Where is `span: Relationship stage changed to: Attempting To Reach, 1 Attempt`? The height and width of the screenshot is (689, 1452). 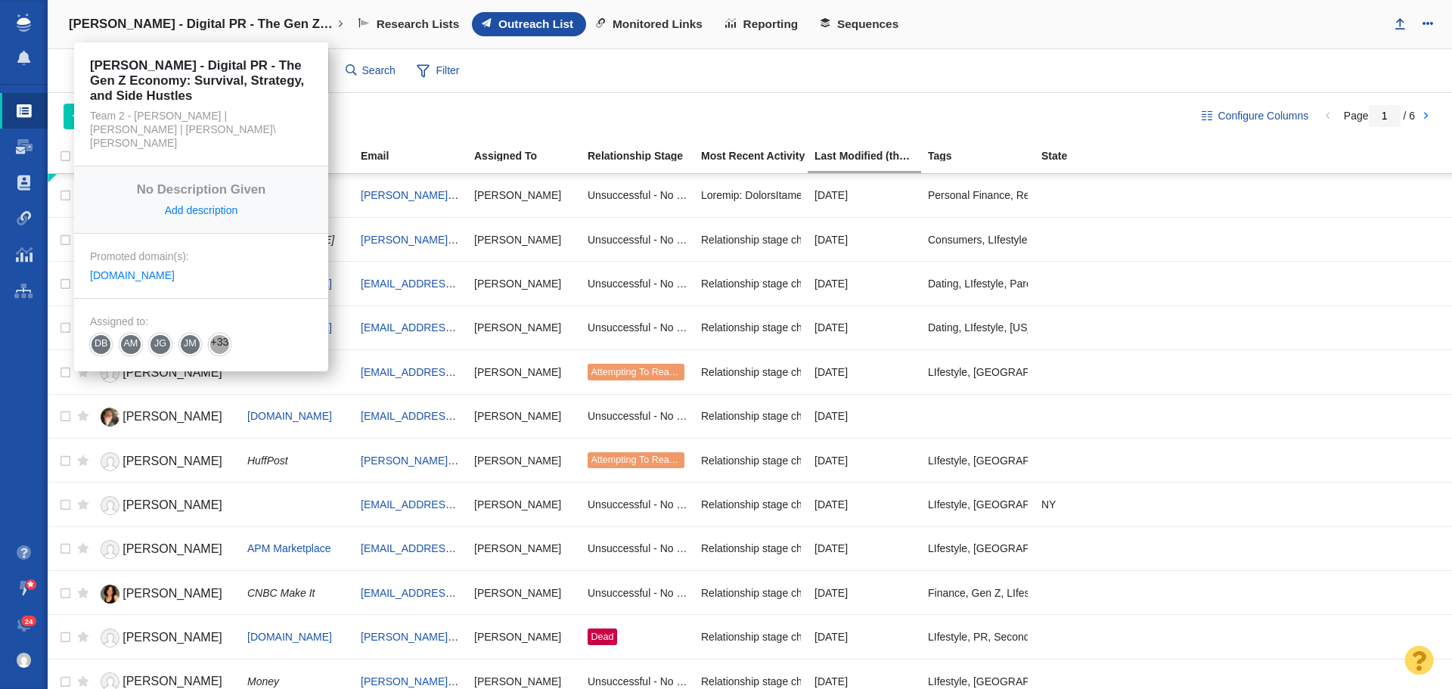
span: Relationship stage changed to: Attempting To Reach, 1 Attempt is located at coordinates (849, 416).